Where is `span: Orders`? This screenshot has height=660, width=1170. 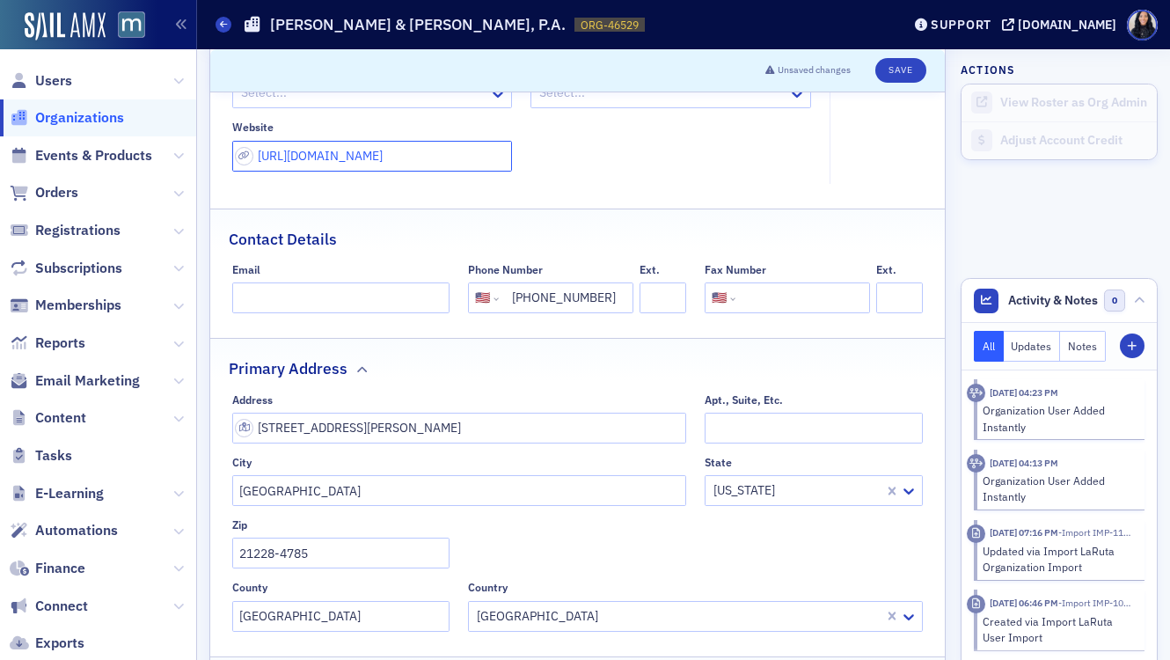 span: Orders is located at coordinates (56, 193).